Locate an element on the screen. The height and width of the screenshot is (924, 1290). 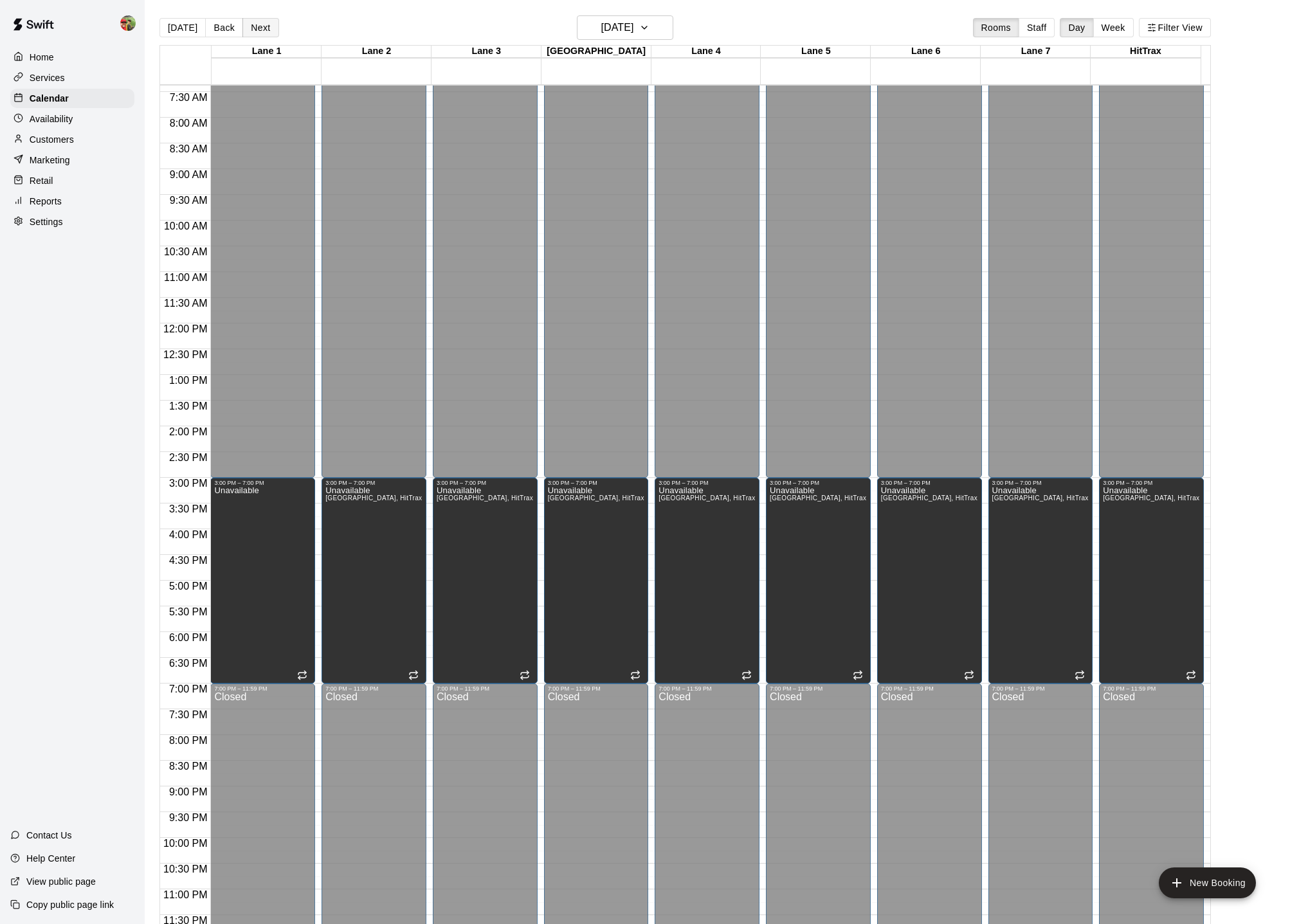
span: 9:00 AM is located at coordinates (188, 174).